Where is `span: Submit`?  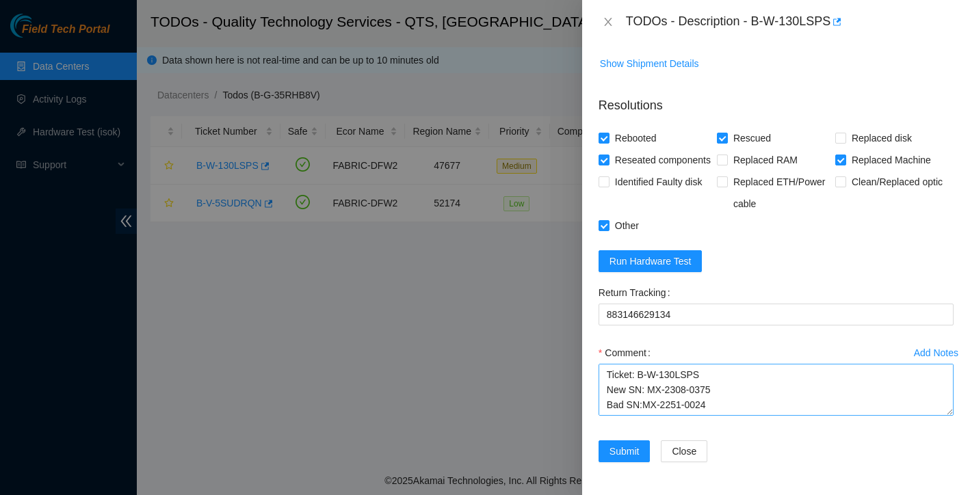 span: Submit is located at coordinates (625, 452).